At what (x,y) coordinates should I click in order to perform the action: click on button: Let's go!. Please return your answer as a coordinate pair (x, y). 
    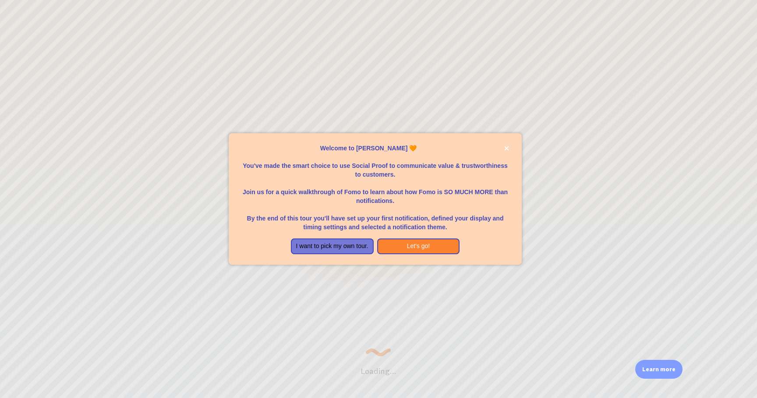
    Looking at the image, I should click on (418, 246).